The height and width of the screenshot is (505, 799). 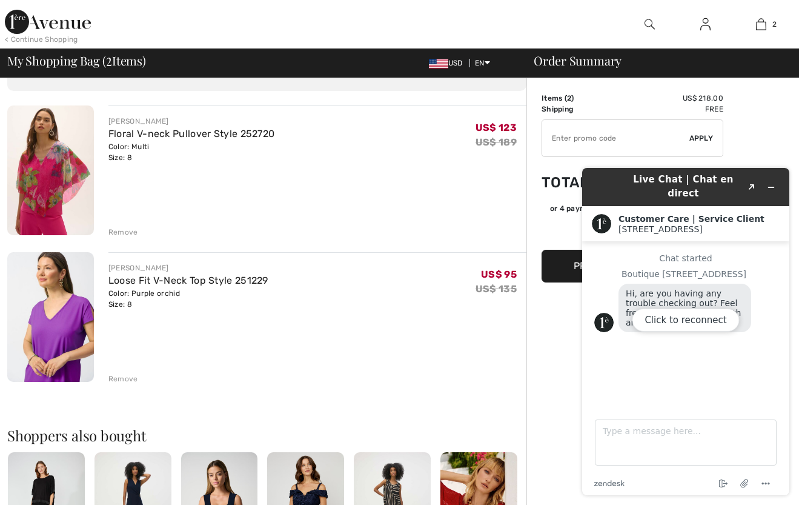 What do you see at coordinates (266, 435) in the screenshot?
I see `h2: Shoppers also bought` at bounding box center [266, 435].